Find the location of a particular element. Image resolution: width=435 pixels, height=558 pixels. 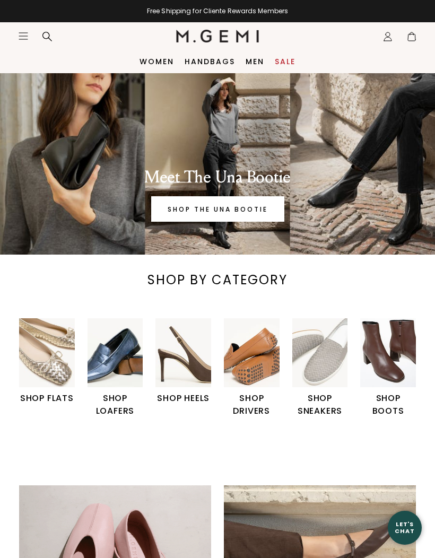

div: 2 / 6 is located at coordinates (121, 368).